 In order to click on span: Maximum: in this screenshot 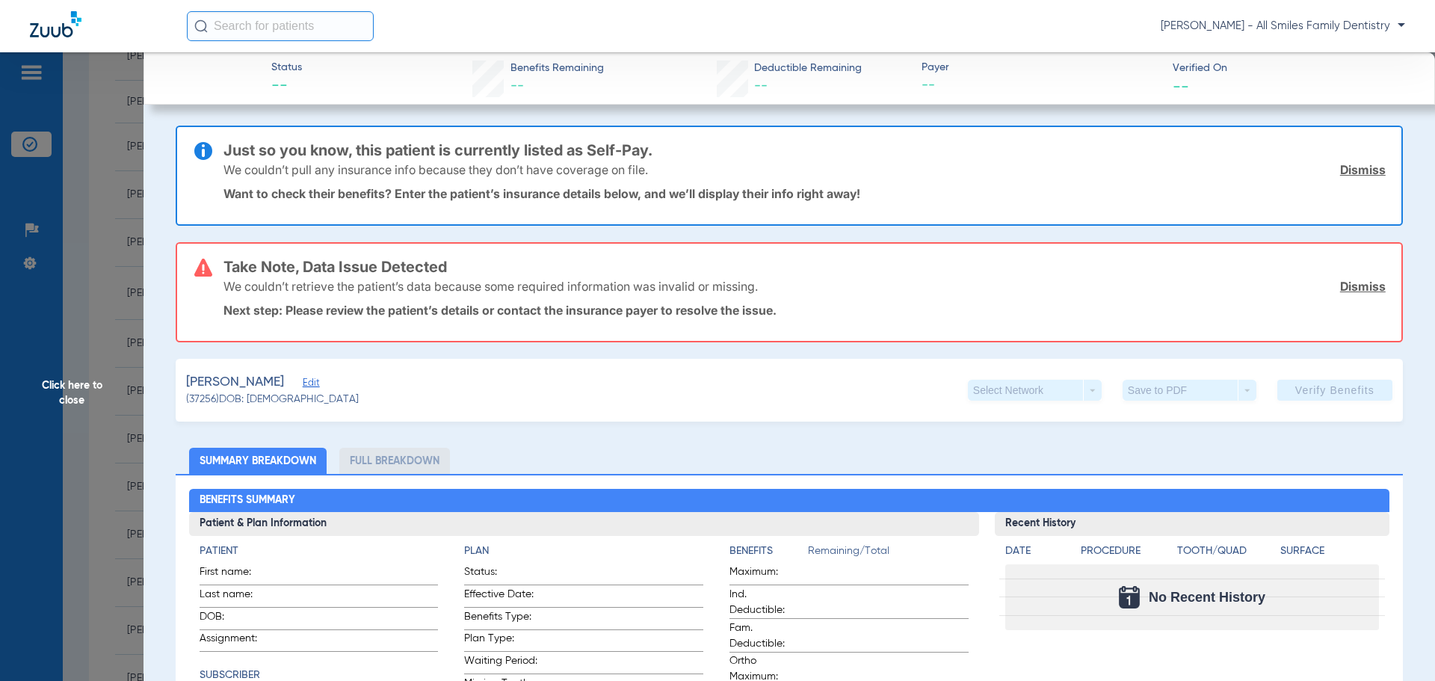, I will do `click(766, 574)`.